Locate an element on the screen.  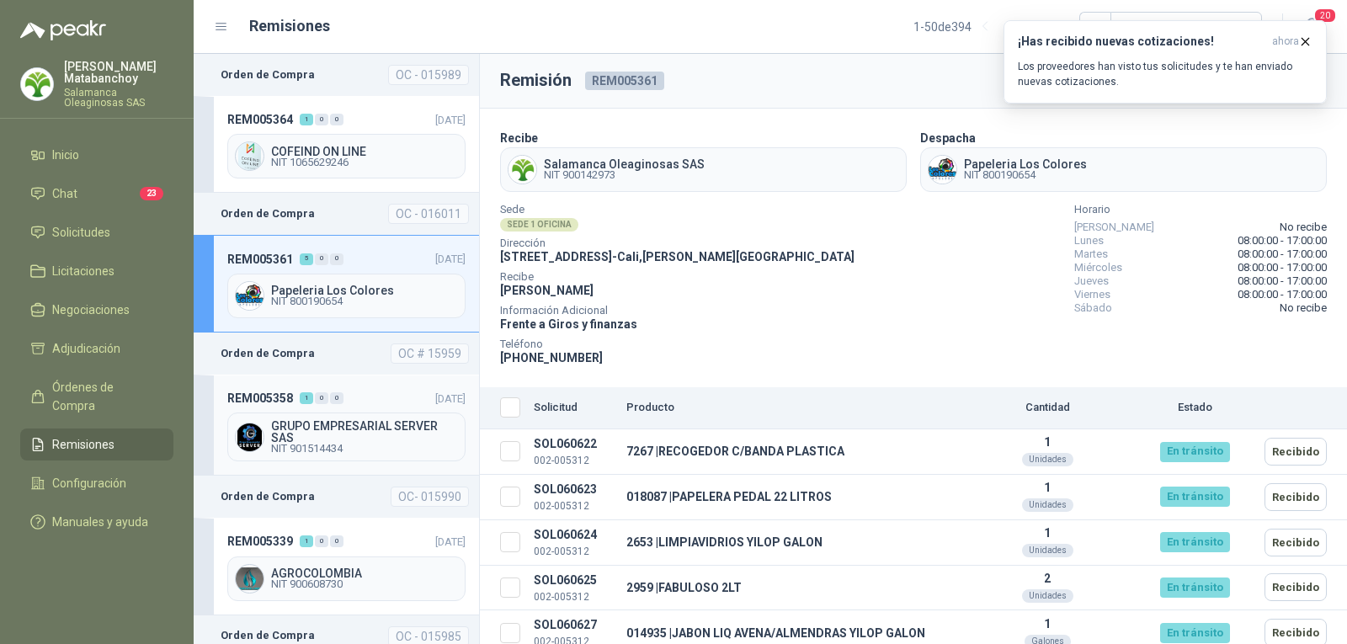
div: OC # 15959 is located at coordinates (429, 354).